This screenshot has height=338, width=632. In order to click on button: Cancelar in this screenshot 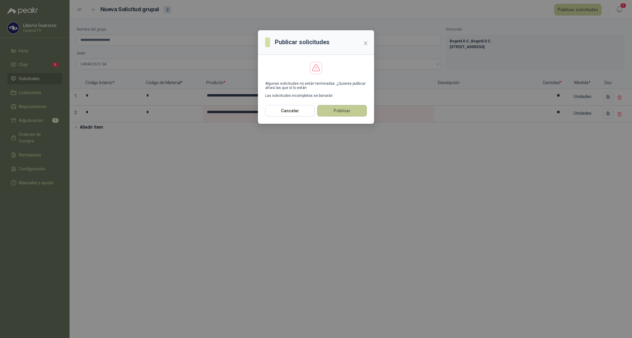, I will do `click(290, 111)`.